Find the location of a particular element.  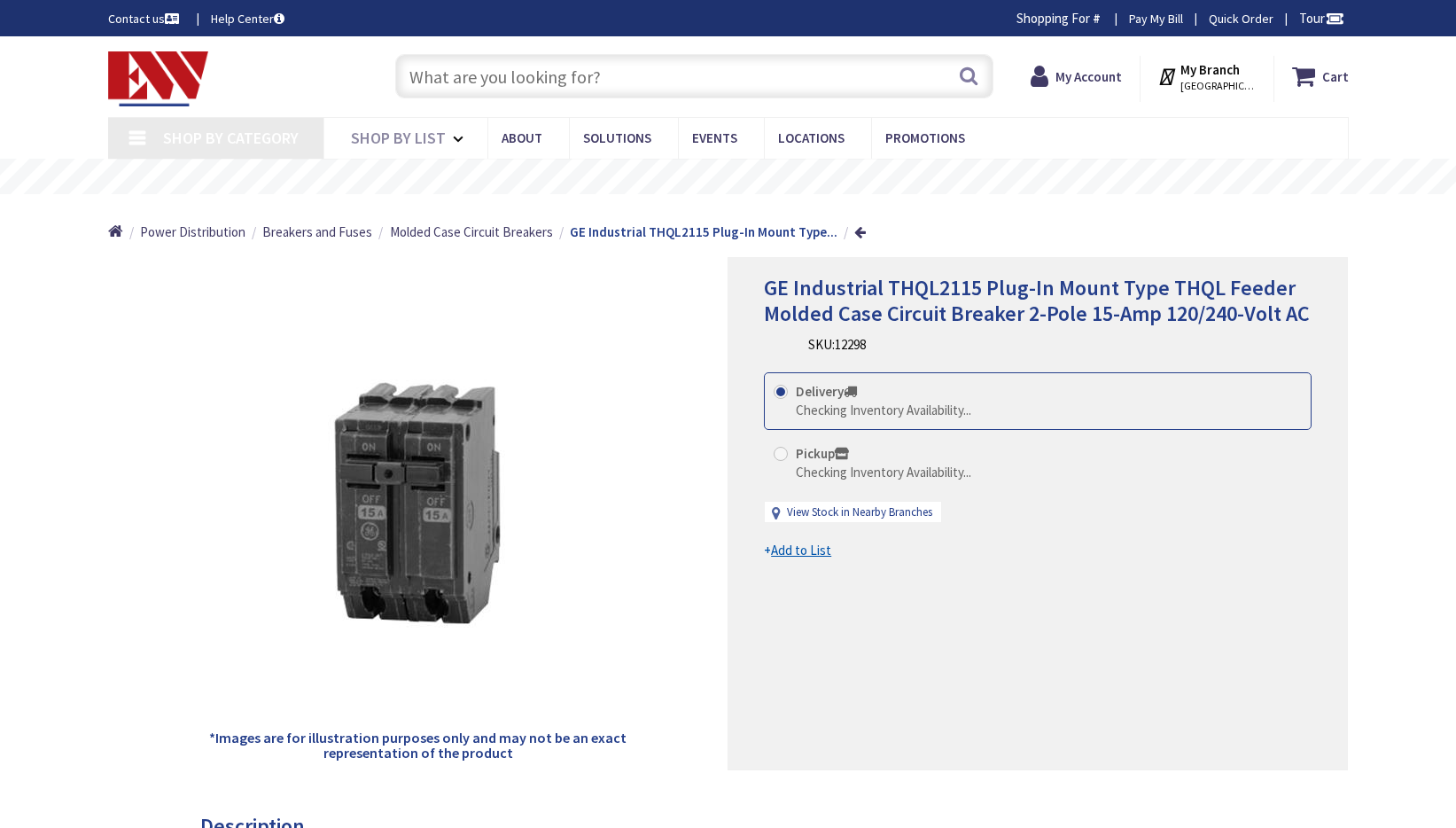

strong: My Account is located at coordinates (1089, 76).